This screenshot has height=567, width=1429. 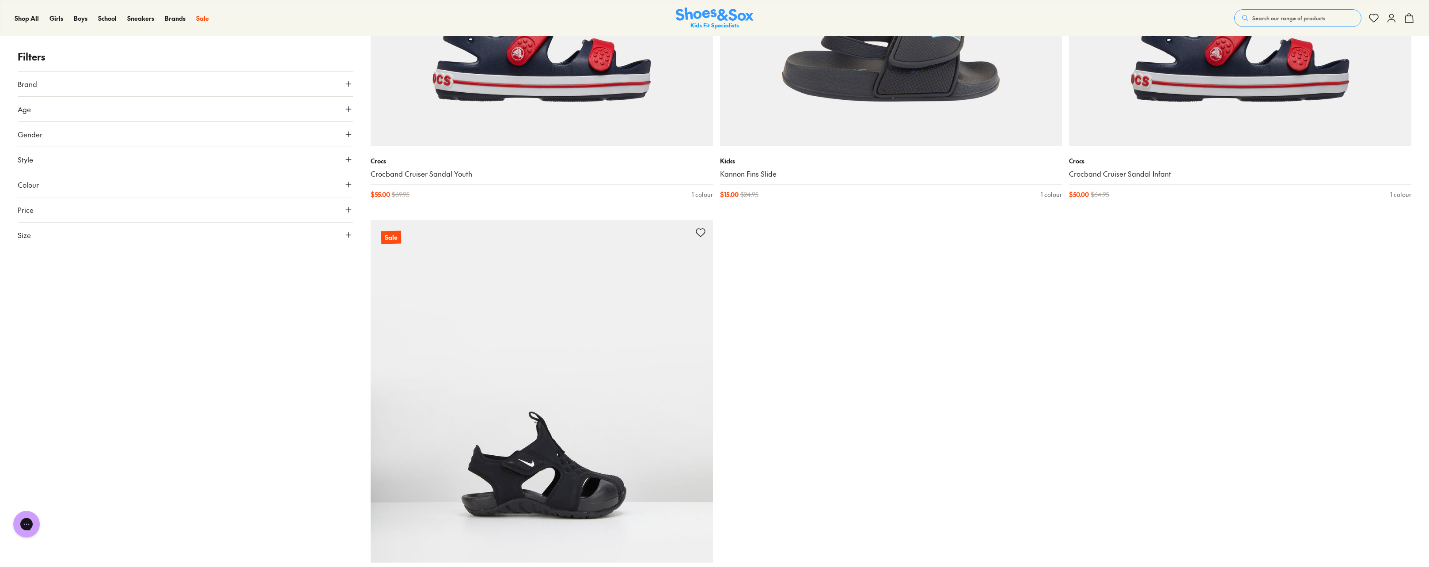 I want to click on a: Crocband Cruiser Sandal Infant, so click(x=1240, y=174).